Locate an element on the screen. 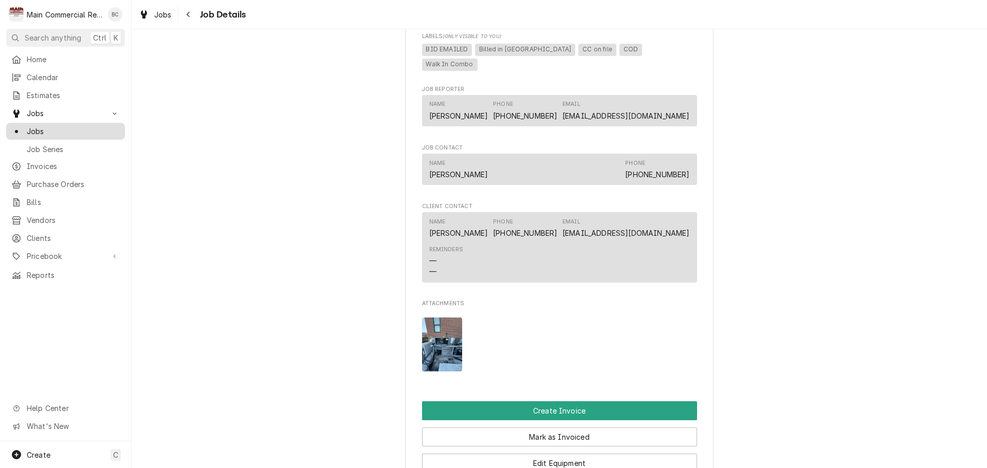 The height and width of the screenshot is (468, 987). div: Main Commercial Refrigeration Service's Avatar is located at coordinates (16, 14).